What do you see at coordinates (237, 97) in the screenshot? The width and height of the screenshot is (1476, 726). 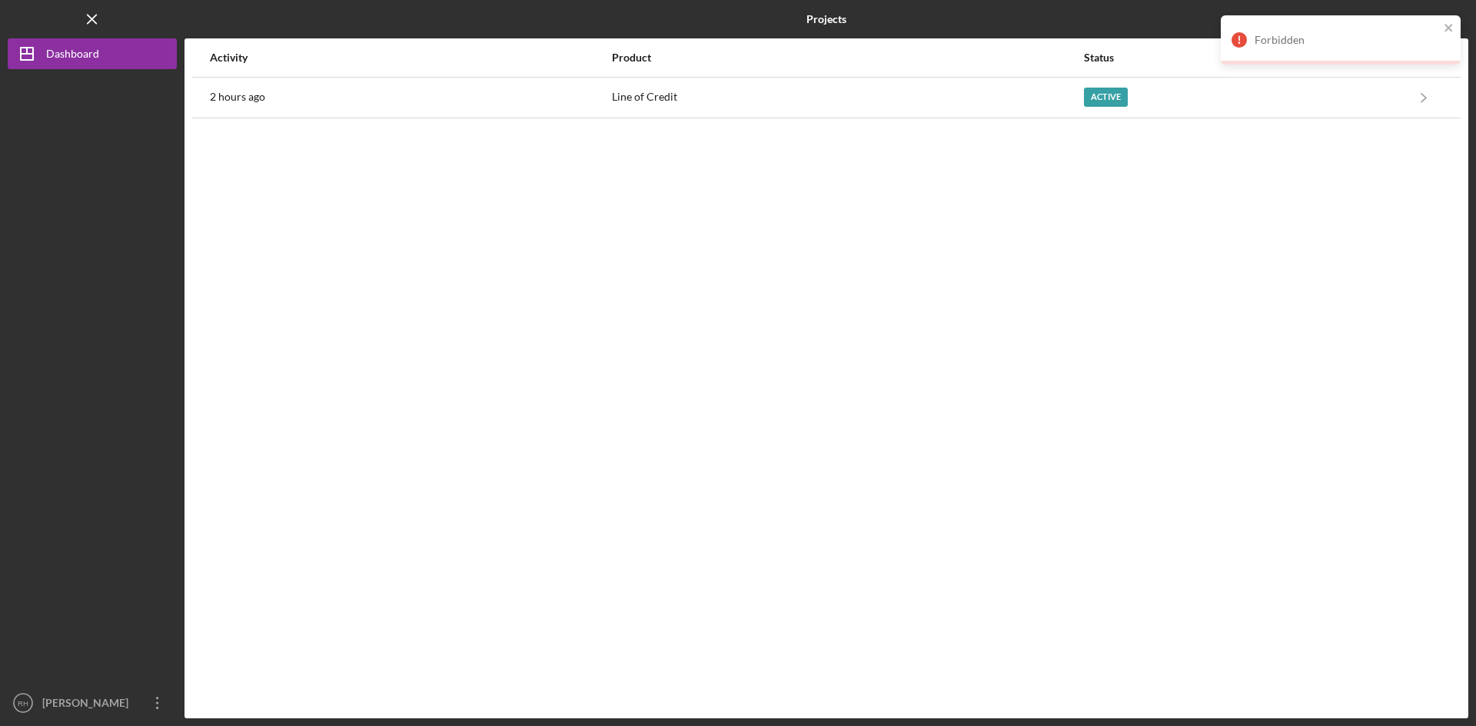 I see `time: 2025-08-15 21:09` at bounding box center [237, 97].